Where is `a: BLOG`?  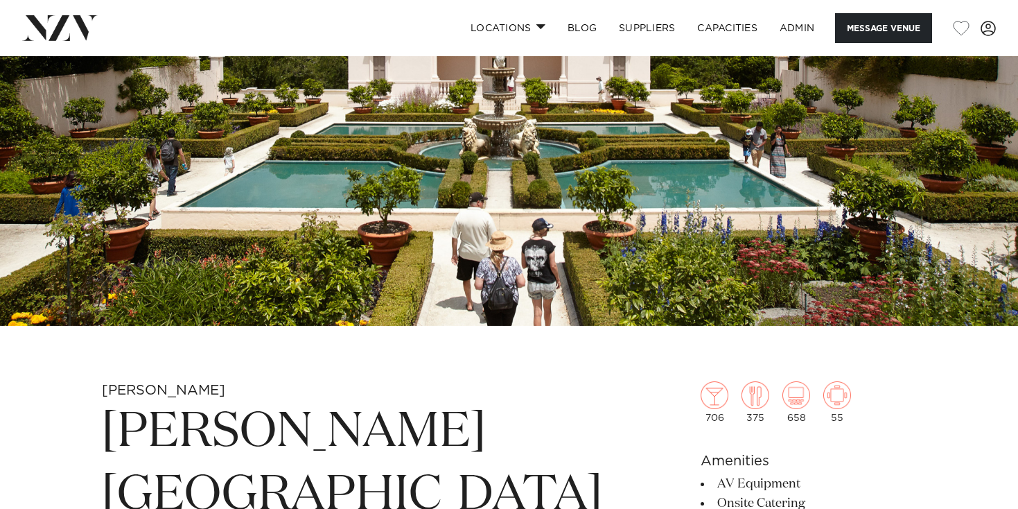
a: BLOG is located at coordinates (582, 28).